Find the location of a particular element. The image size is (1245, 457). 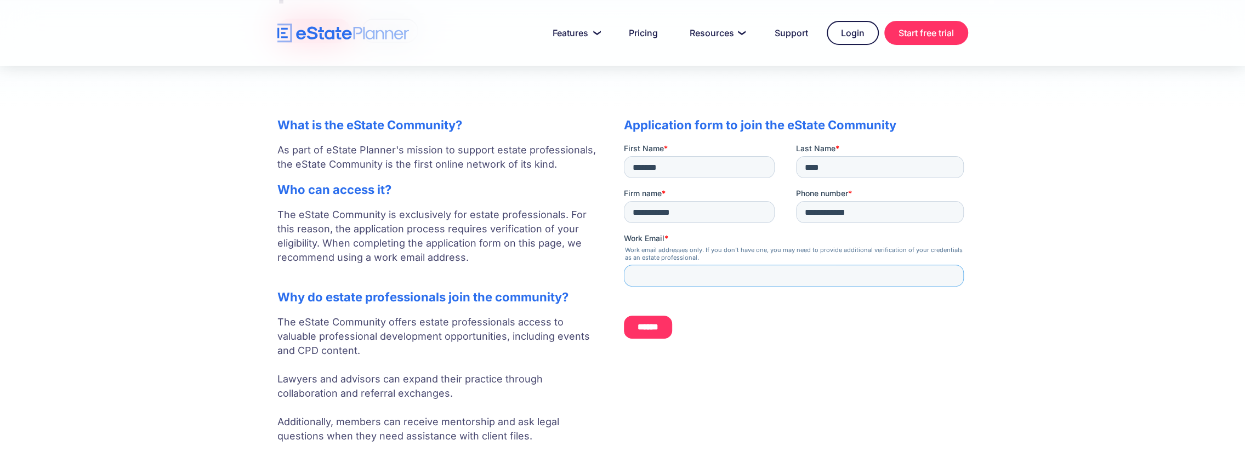

a: Pricing is located at coordinates (643, 33).